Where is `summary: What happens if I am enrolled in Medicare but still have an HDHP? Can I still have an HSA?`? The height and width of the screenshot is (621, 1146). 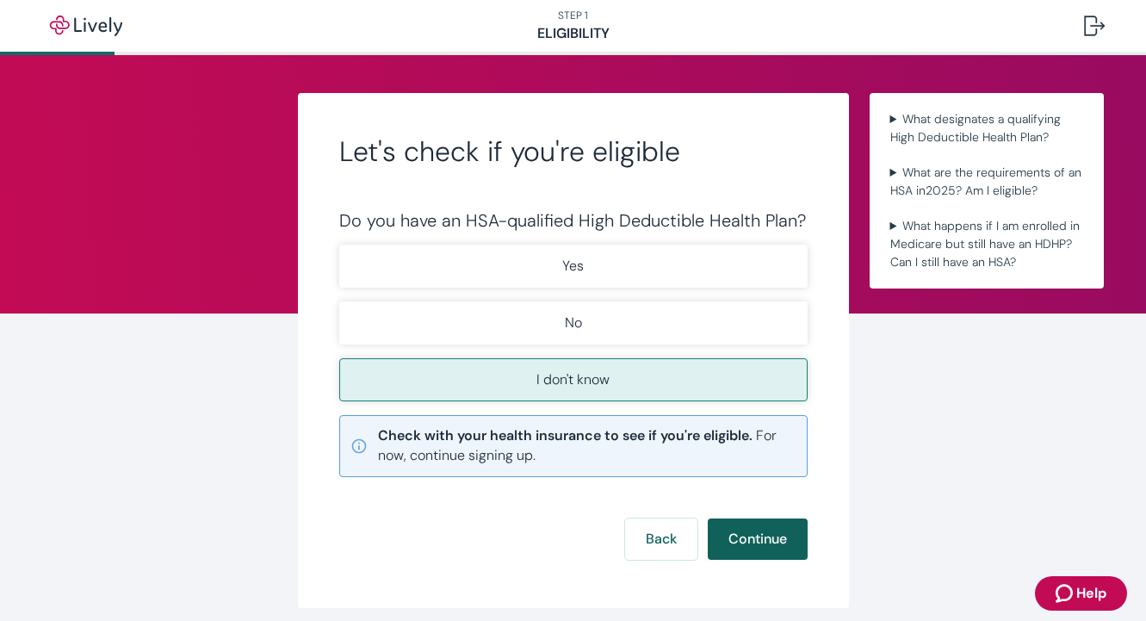 summary: What happens if I am enrolled in Medicare but still have an HDHP? Can I still have an HSA? is located at coordinates (987, 244).